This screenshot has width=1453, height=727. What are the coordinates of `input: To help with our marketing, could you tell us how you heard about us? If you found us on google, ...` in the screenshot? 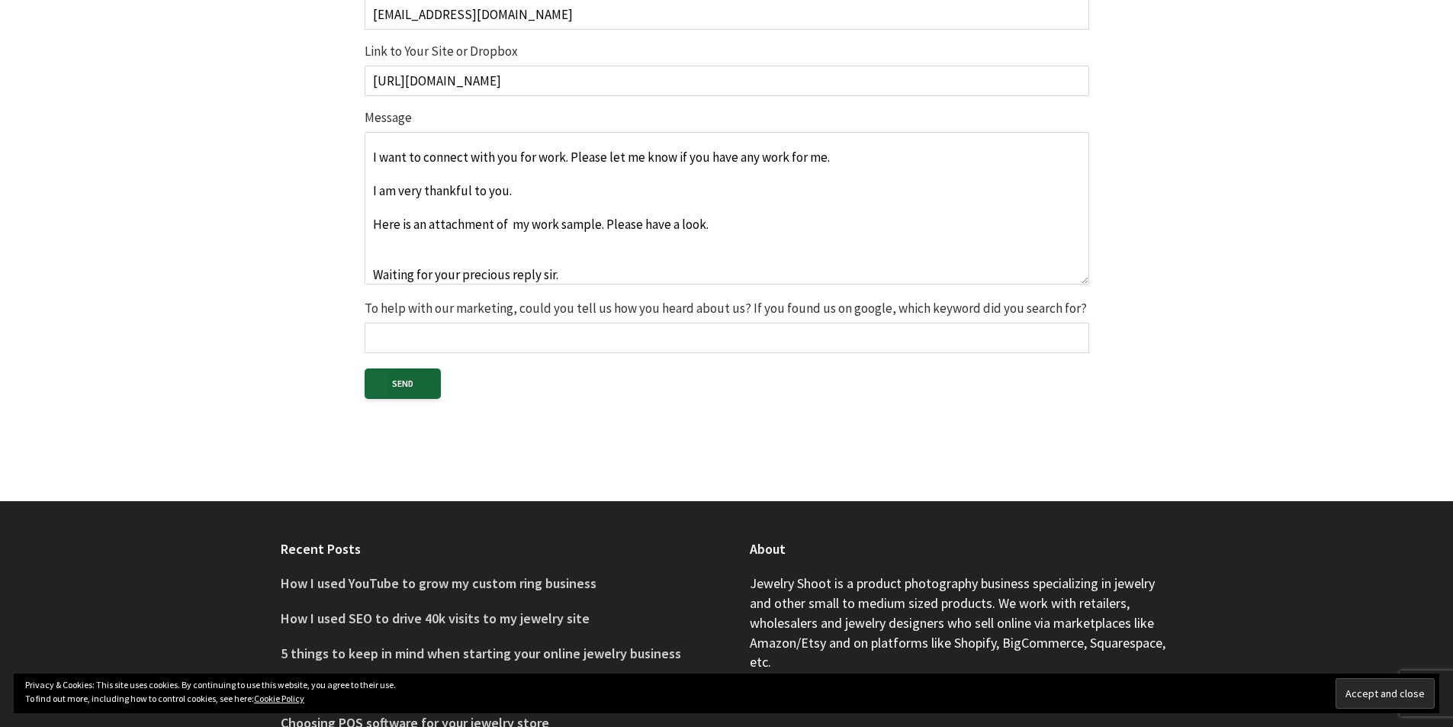 It's located at (727, 338).